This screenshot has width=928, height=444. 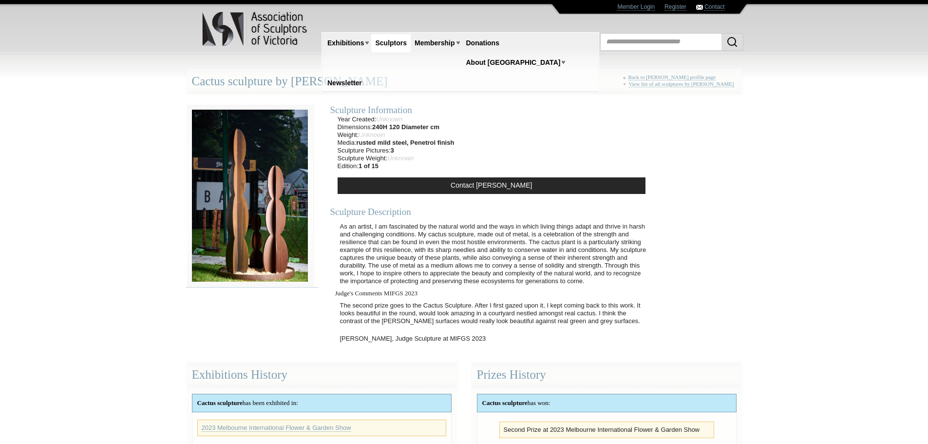 I want to click on div: has won:, so click(x=606, y=403).